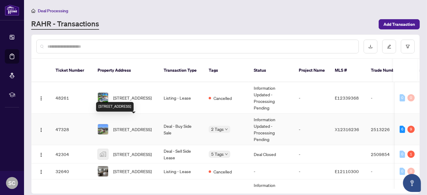 This screenshot has height=195, width=427. I want to click on span: Deal Processing, so click(53, 11).